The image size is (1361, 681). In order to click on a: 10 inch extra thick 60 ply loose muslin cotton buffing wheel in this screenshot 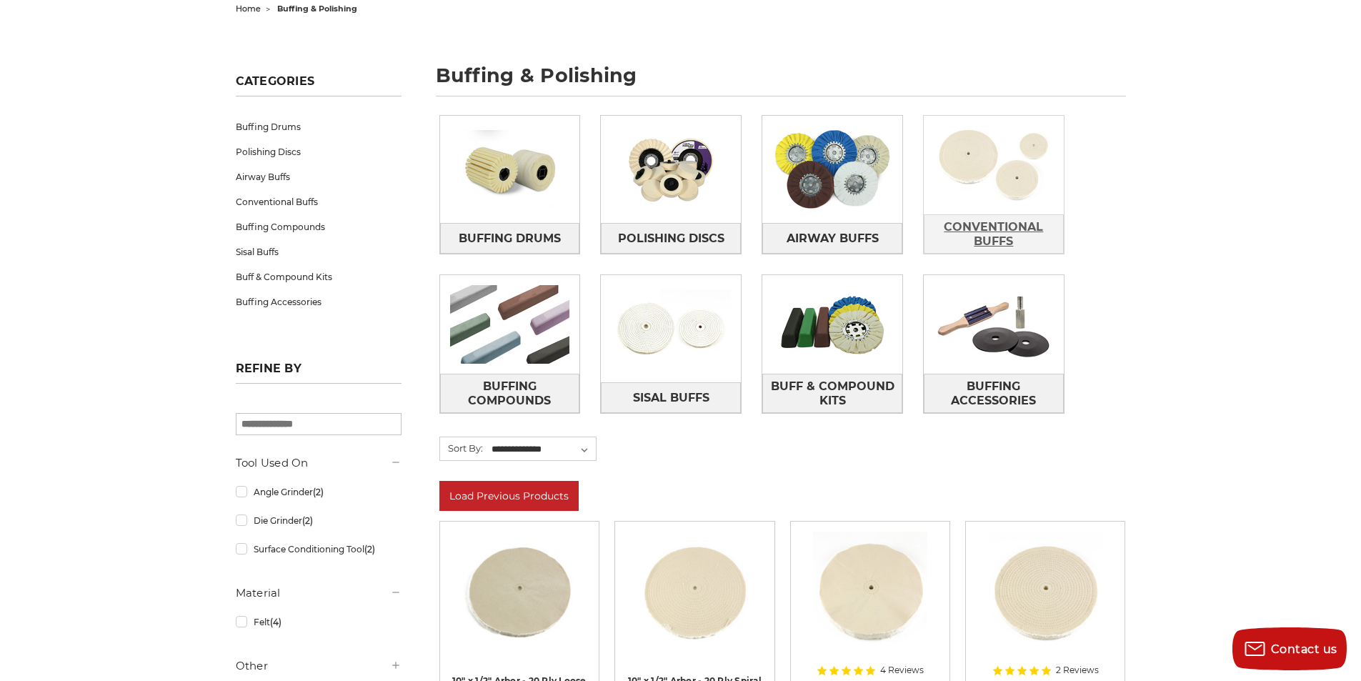, I will do `click(870, 601)`.